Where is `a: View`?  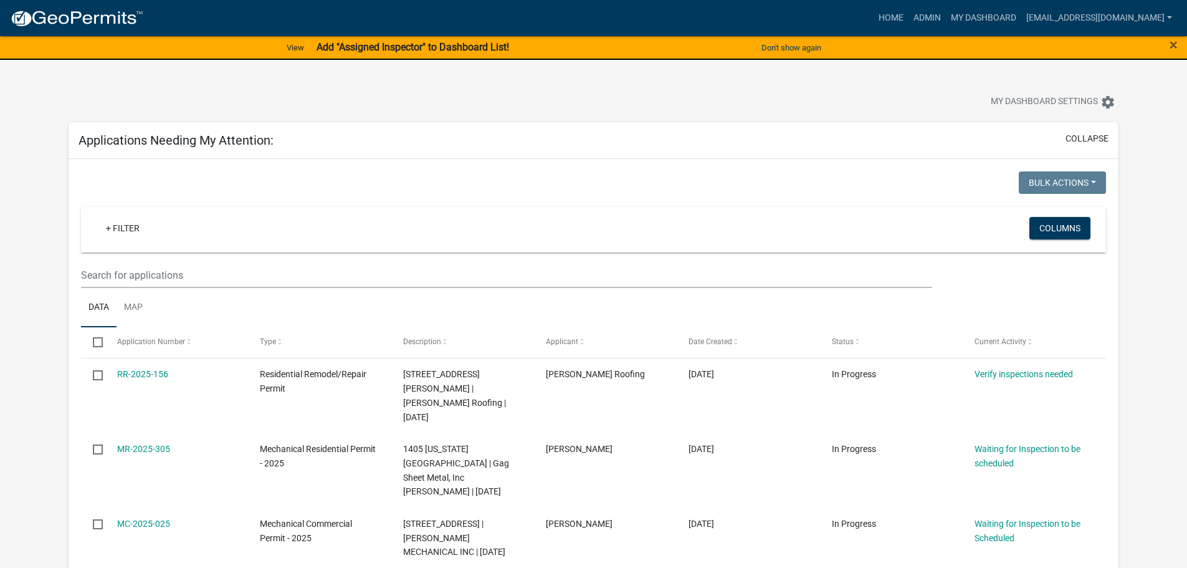 a: View is located at coordinates (295, 47).